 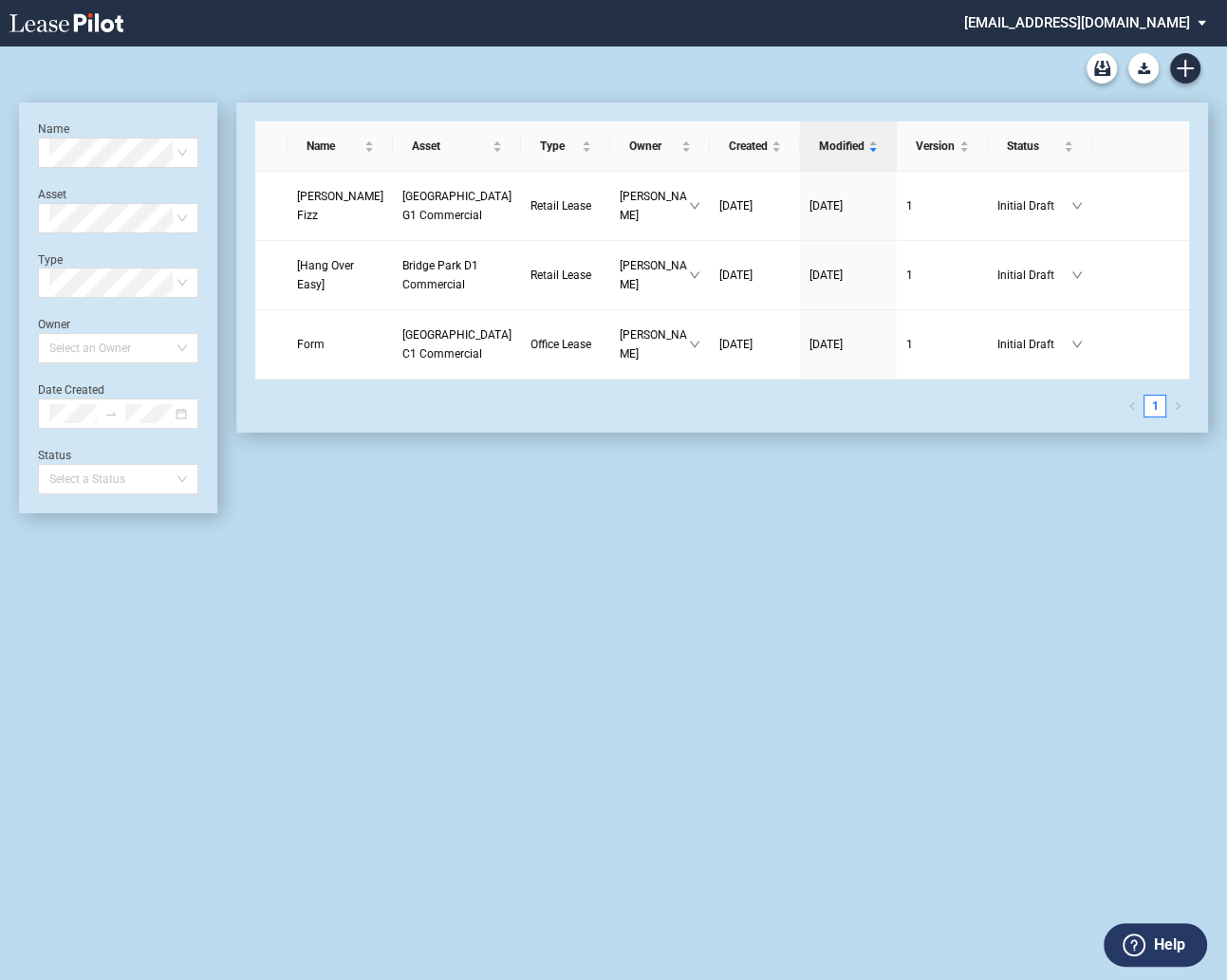 I want to click on li: Next Page, so click(x=1178, y=406).